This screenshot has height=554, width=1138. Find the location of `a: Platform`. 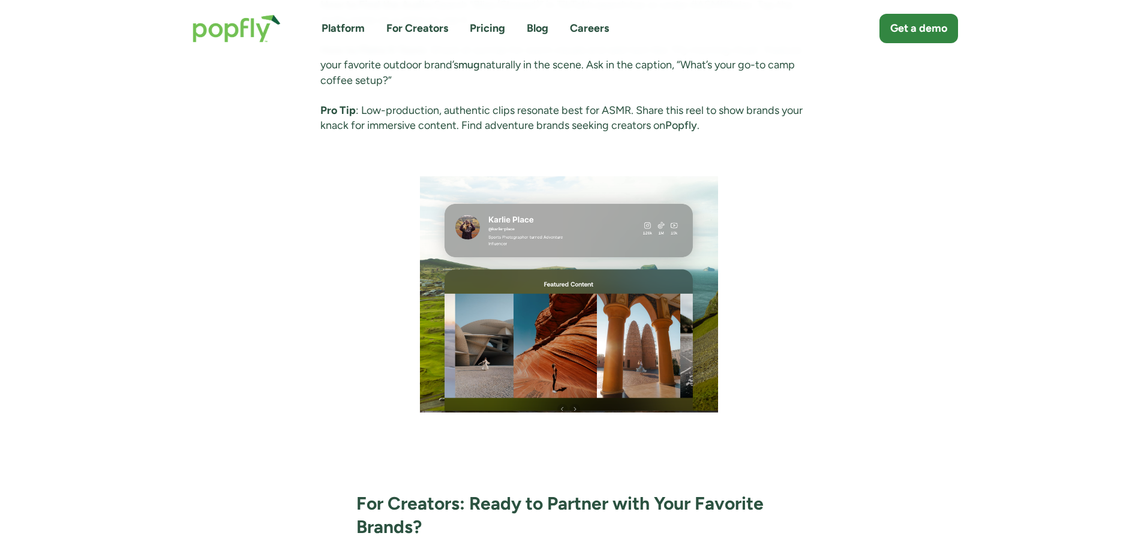

a: Platform is located at coordinates (343, 28).